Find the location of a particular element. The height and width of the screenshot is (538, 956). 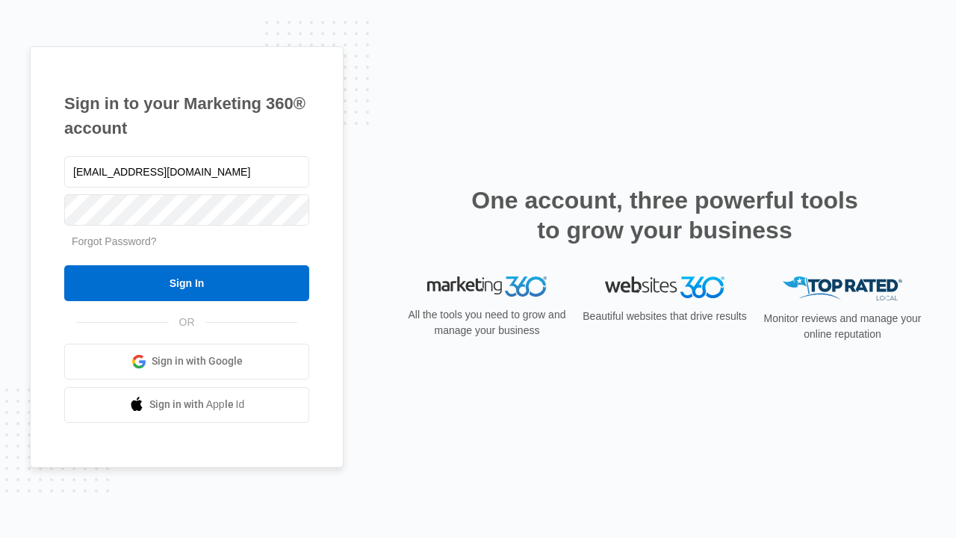

h2: One account, three powerful tools to grow your business is located at coordinates (665, 215).